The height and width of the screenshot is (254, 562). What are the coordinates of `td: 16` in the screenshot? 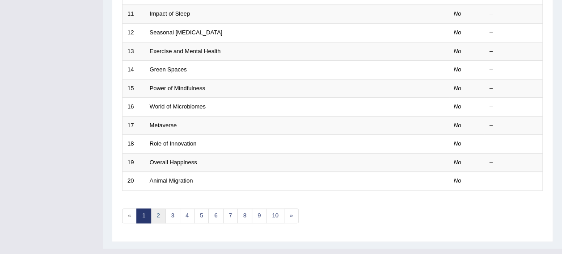 It's located at (134, 107).